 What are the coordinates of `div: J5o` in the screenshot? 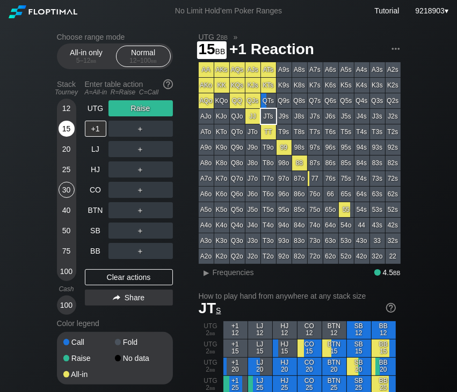 It's located at (253, 210).